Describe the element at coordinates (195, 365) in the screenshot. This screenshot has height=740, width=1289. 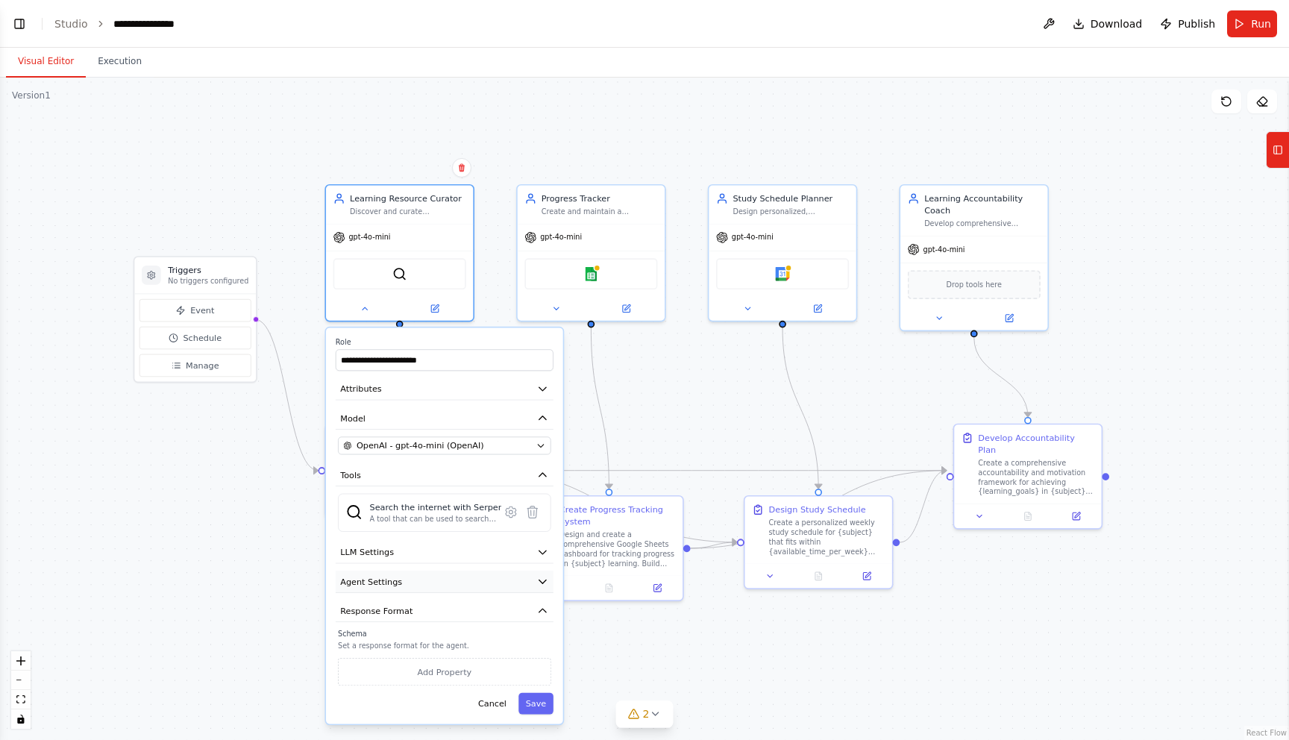
I see `button: Manage` at that location.